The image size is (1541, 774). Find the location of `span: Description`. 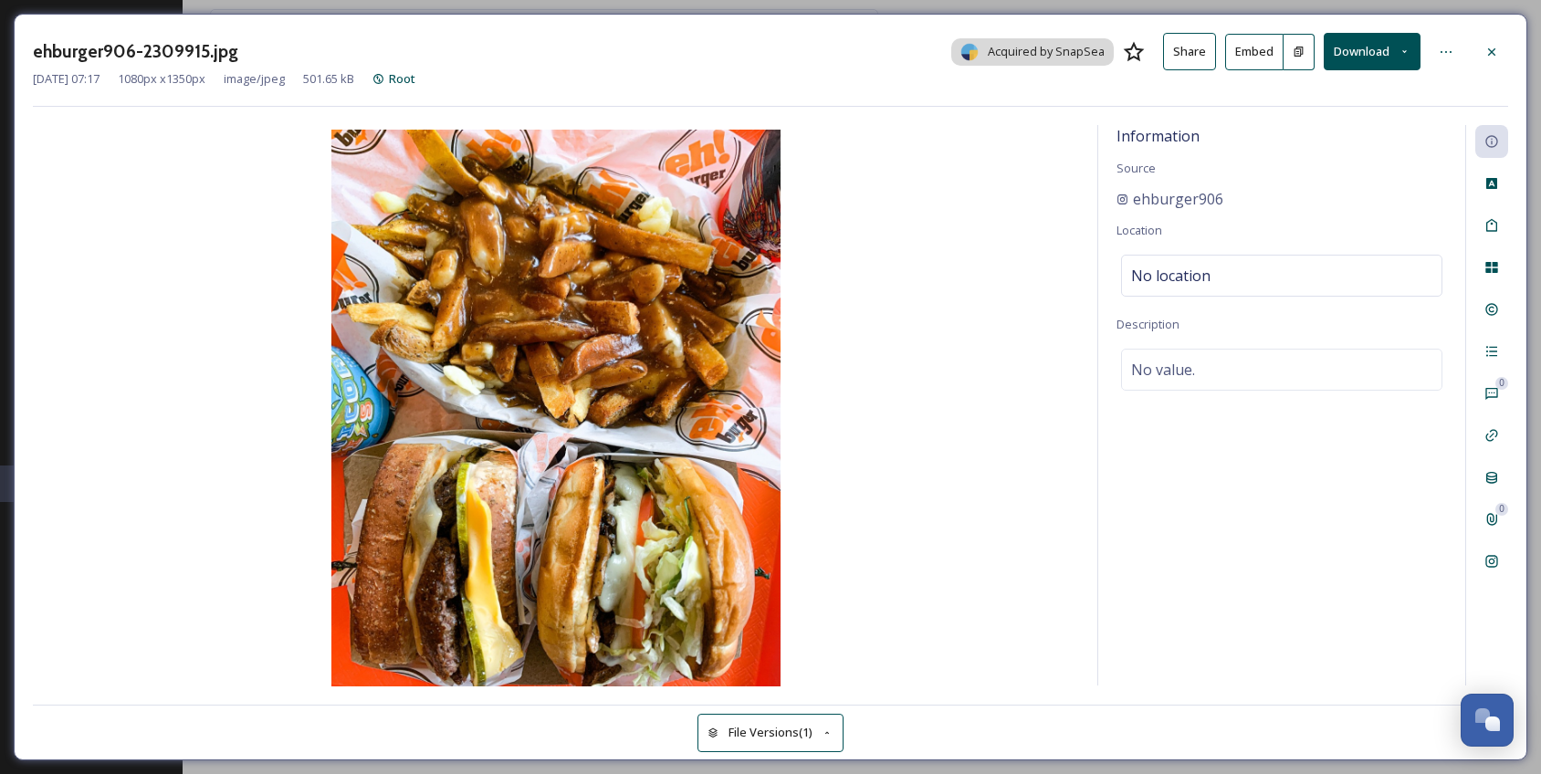

span: Description is located at coordinates (1147, 324).